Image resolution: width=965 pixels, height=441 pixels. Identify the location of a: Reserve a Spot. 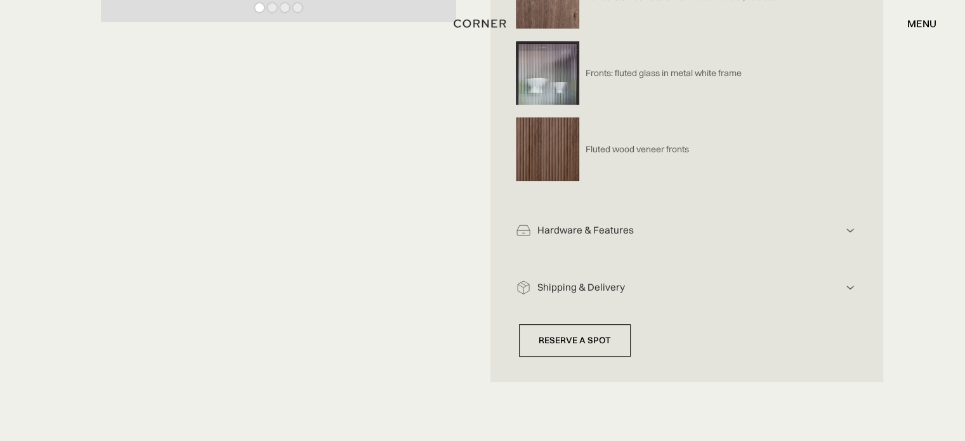
(575, 340).